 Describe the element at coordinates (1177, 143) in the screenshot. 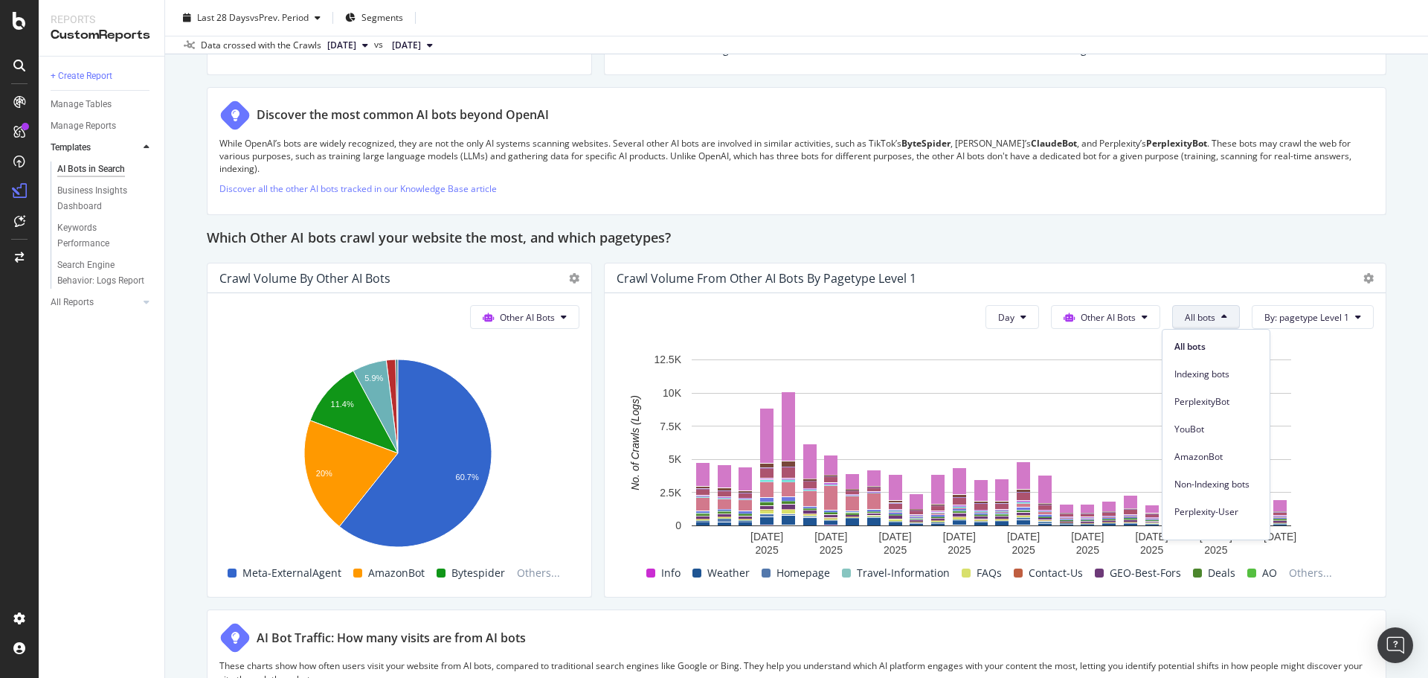

I see `strong: PerplexityBot` at that location.